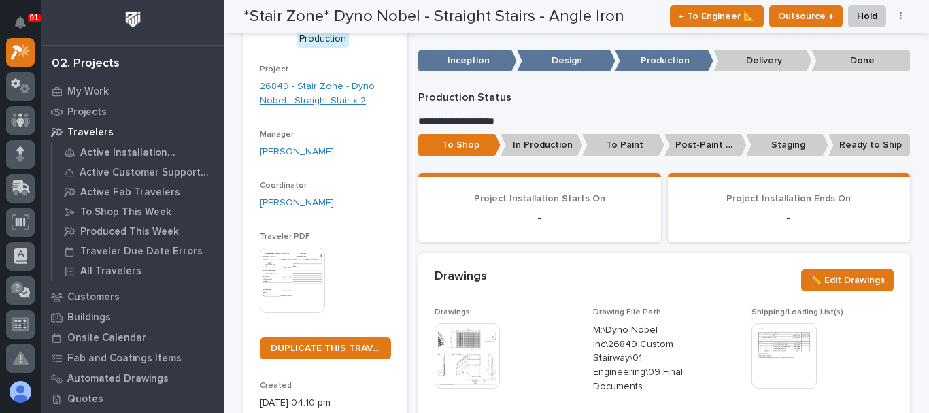 The width and height of the screenshot is (929, 413). What do you see at coordinates (806, 16) in the screenshot?
I see `span: Outsource ↑` at bounding box center [806, 16].